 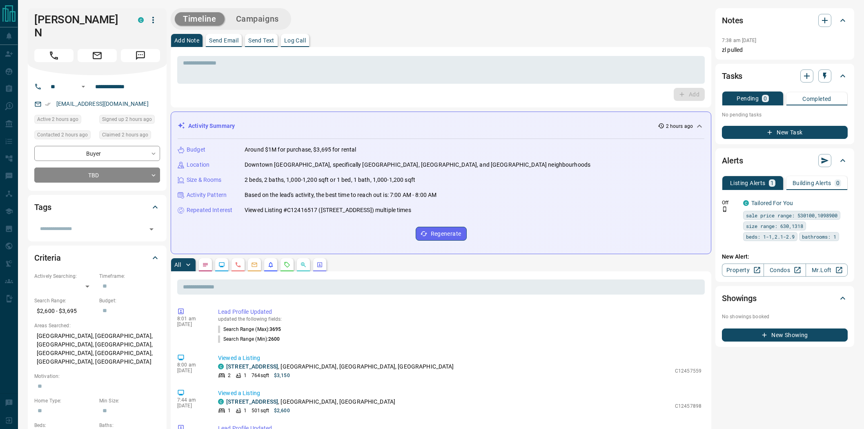 What do you see at coordinates (130, 276) in the screenshot?
I see `p: Timeframe:` at bounding box center [130, 276].